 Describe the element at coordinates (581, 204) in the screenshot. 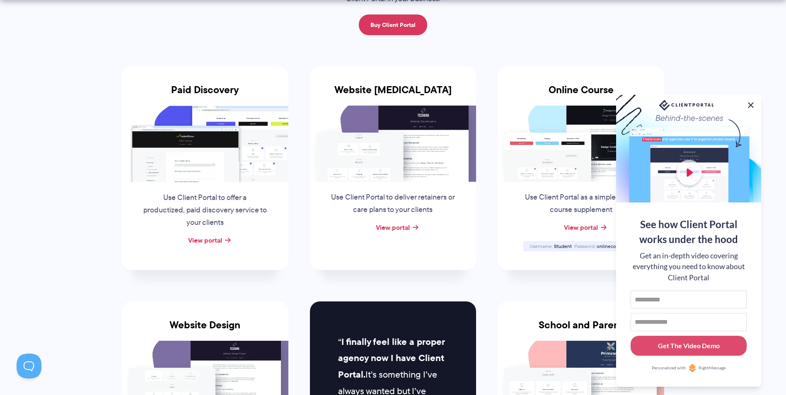

I see `p: Use Client Portal as a simple online course supplement` at that location.